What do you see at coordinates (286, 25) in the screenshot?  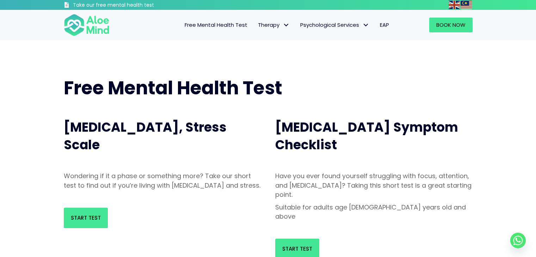 I see `span: Therapy: submenu` at bounding box center [286, 25].